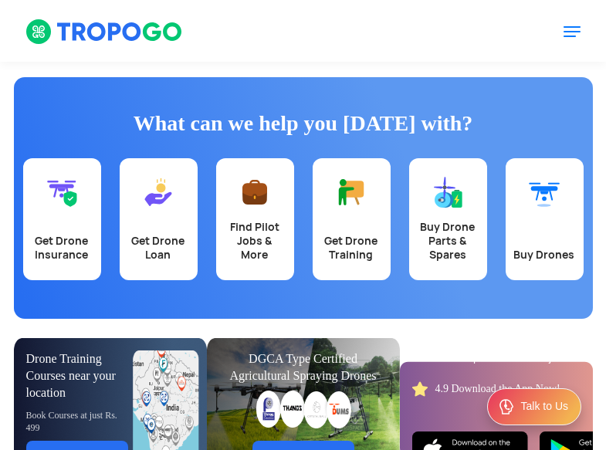  Describe the element at coordinates (544, 192) in the screenshot. I see `img: Buy Drones` at that location.